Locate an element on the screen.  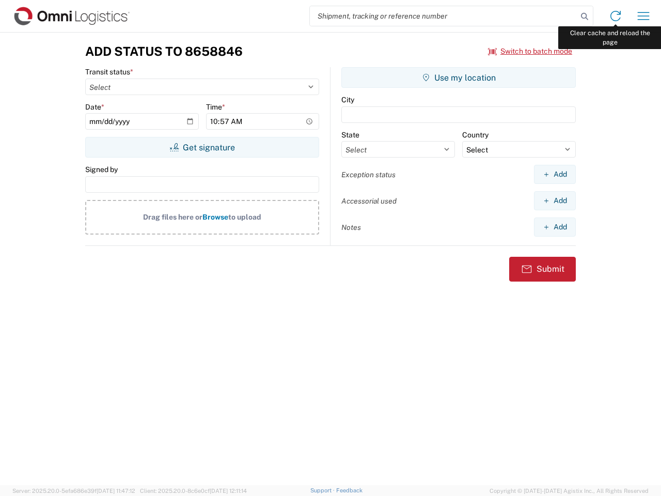
label: Date is located at coordinates (94, 107).